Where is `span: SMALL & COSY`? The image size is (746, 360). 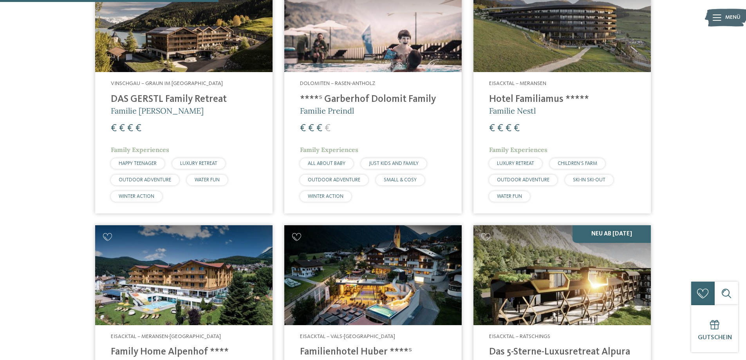
span: SMALL & COSY is located at coordinates (400, 180).